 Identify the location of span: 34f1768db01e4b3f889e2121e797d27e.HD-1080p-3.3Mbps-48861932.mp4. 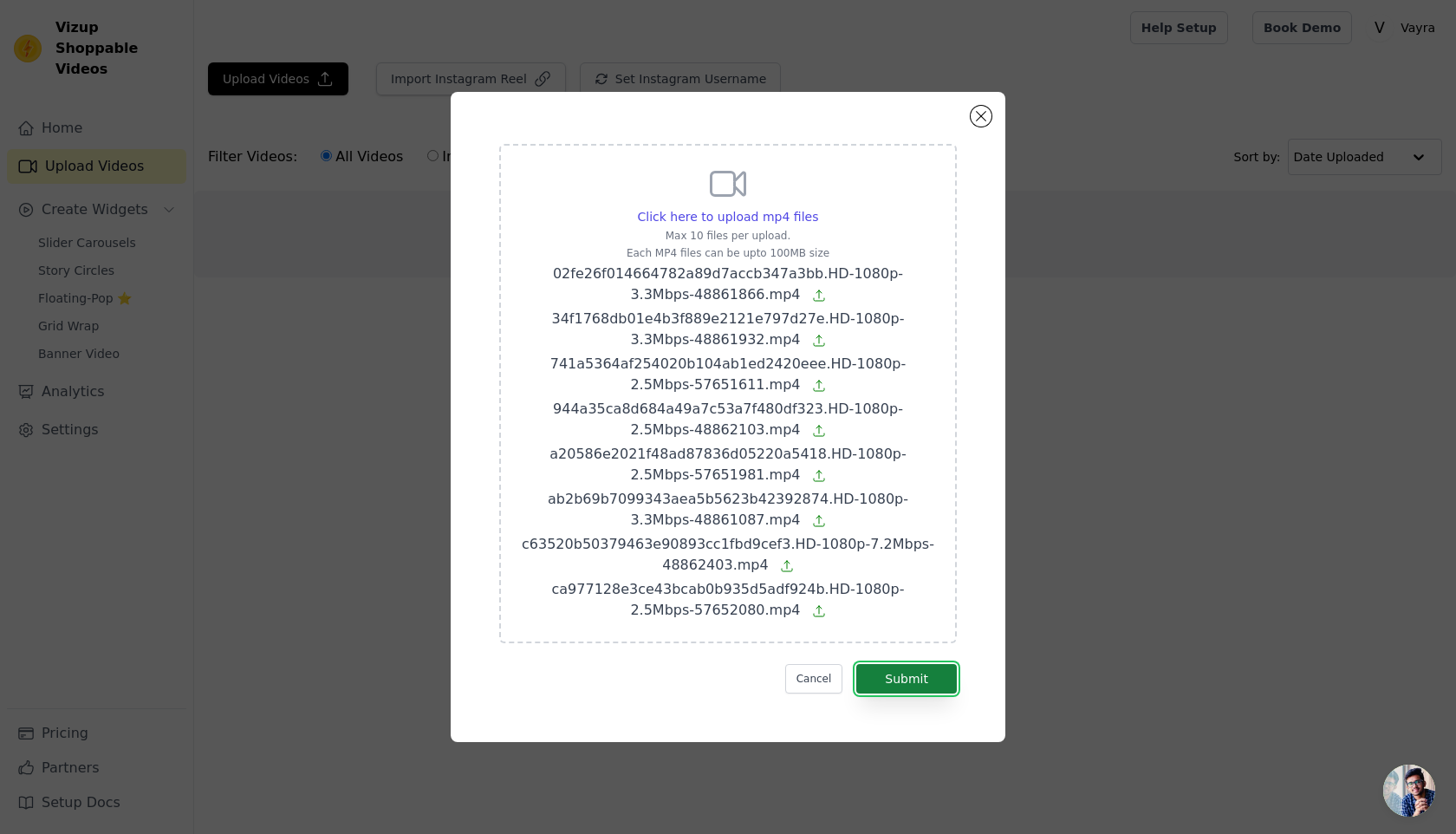
(728, 328).